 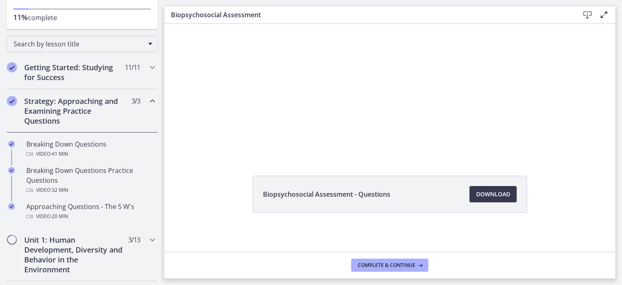 What do you see at coordinates (59, 154) in the screenshot?
I see `span: · 41 min` at bounding box center [59, 154].